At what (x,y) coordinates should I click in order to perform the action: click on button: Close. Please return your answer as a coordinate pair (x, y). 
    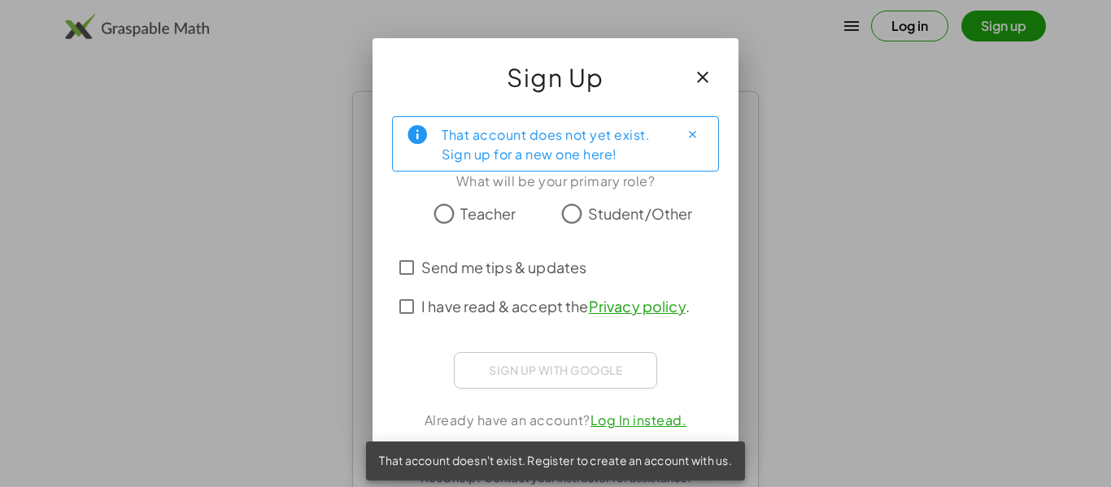
    Looking at the image, I should click on (692, 135).